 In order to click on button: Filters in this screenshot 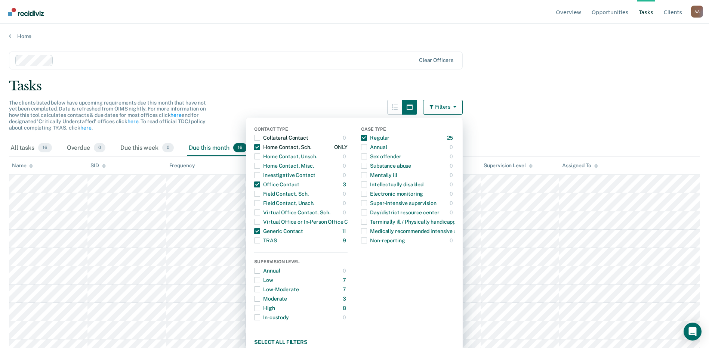, I will do `click(443, 107)`.